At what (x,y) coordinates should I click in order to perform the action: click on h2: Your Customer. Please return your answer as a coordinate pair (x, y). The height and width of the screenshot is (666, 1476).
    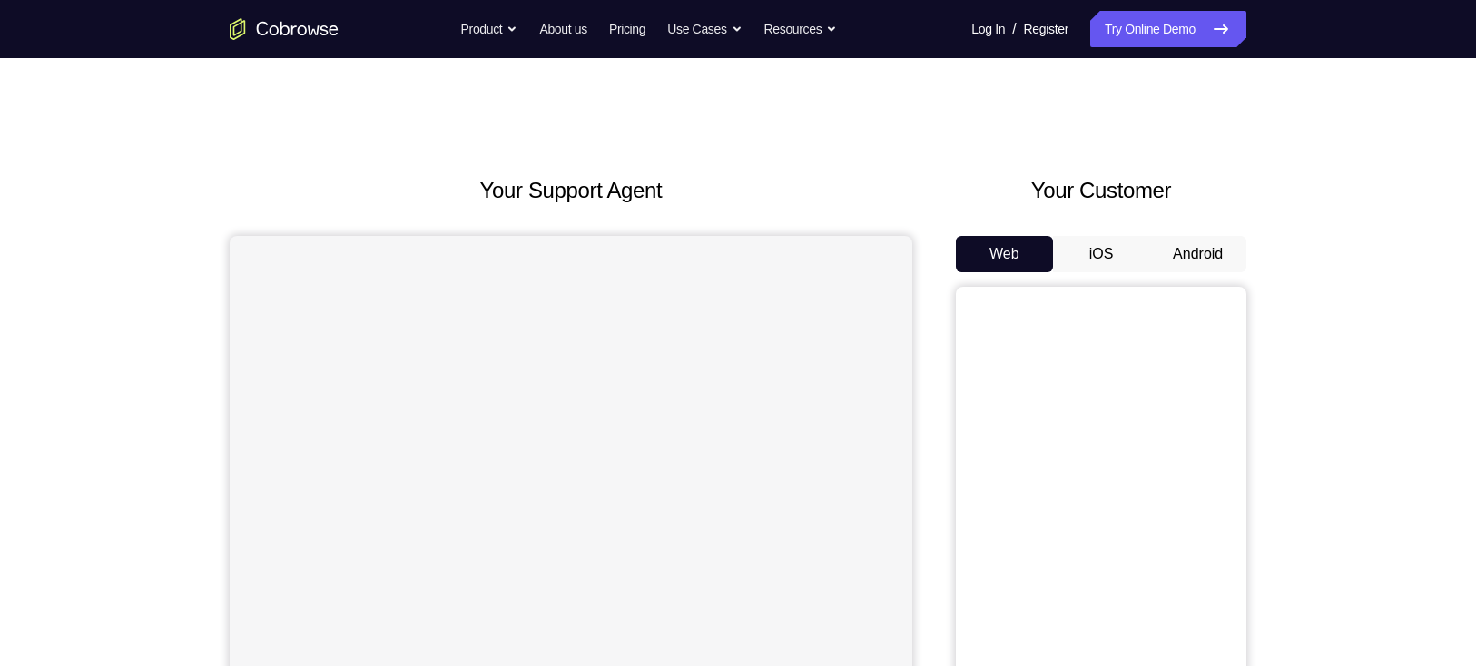
    Looking at the image, I should click on (1101, 191).